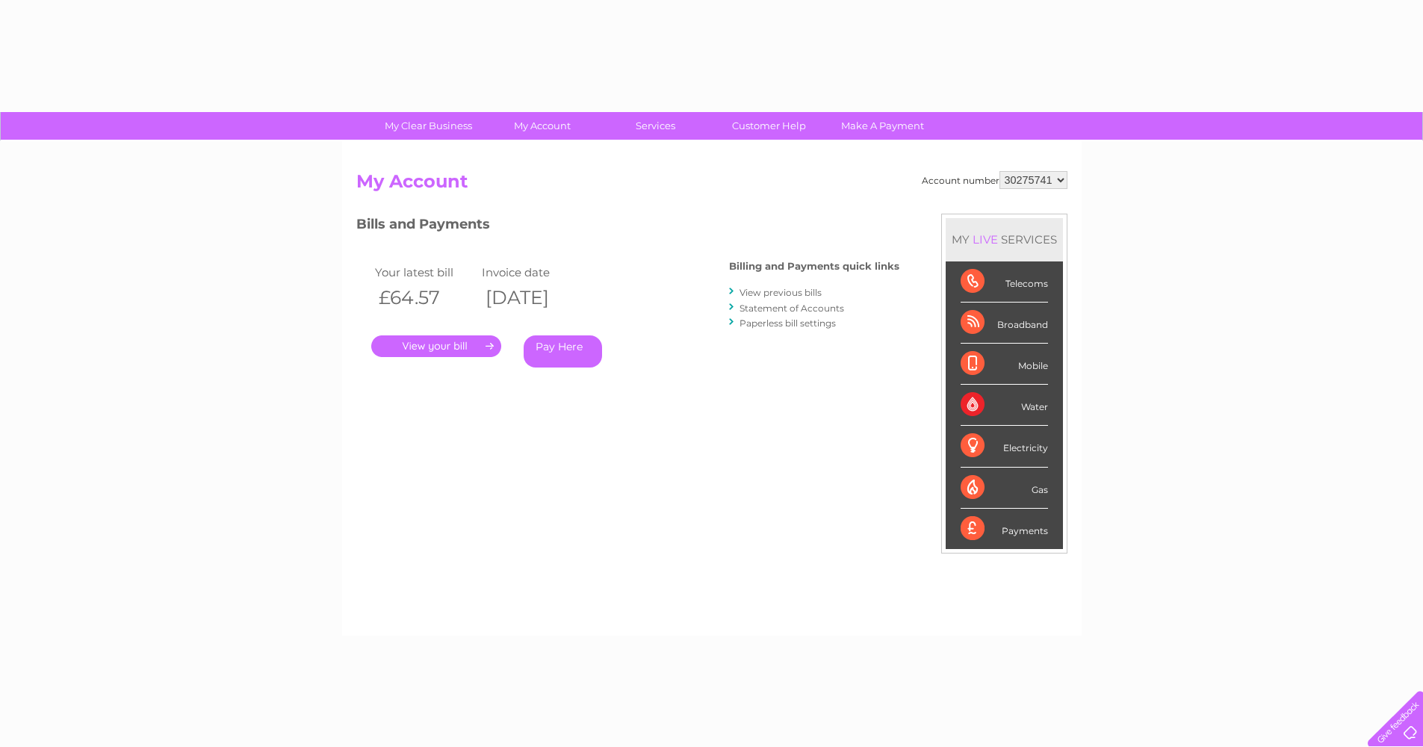 The image size is (1423, 747). I want to click on div: Account number, so click(994, 180).